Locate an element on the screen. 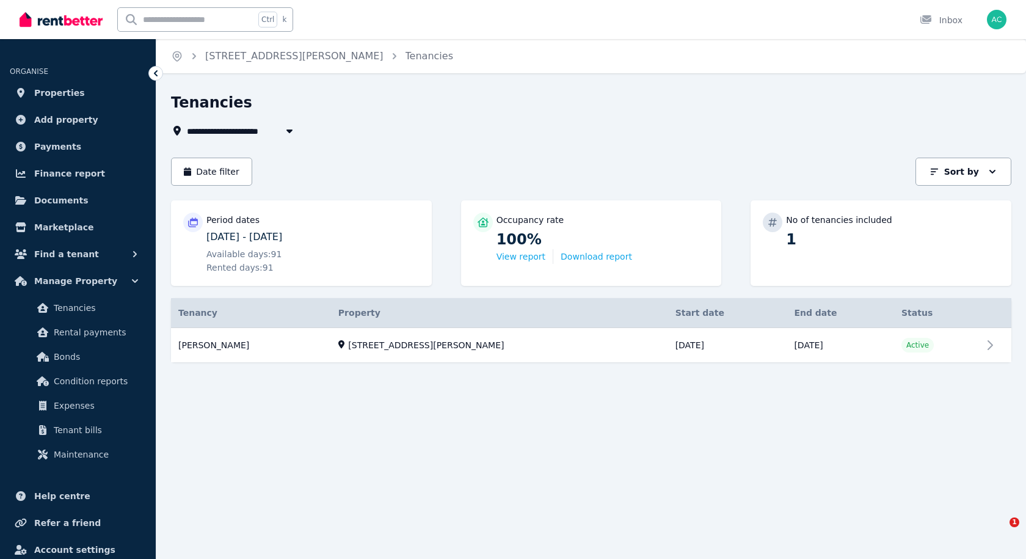 This screenshot has width=1026, height=559. a: Add property is located at coordinates (78, 120).